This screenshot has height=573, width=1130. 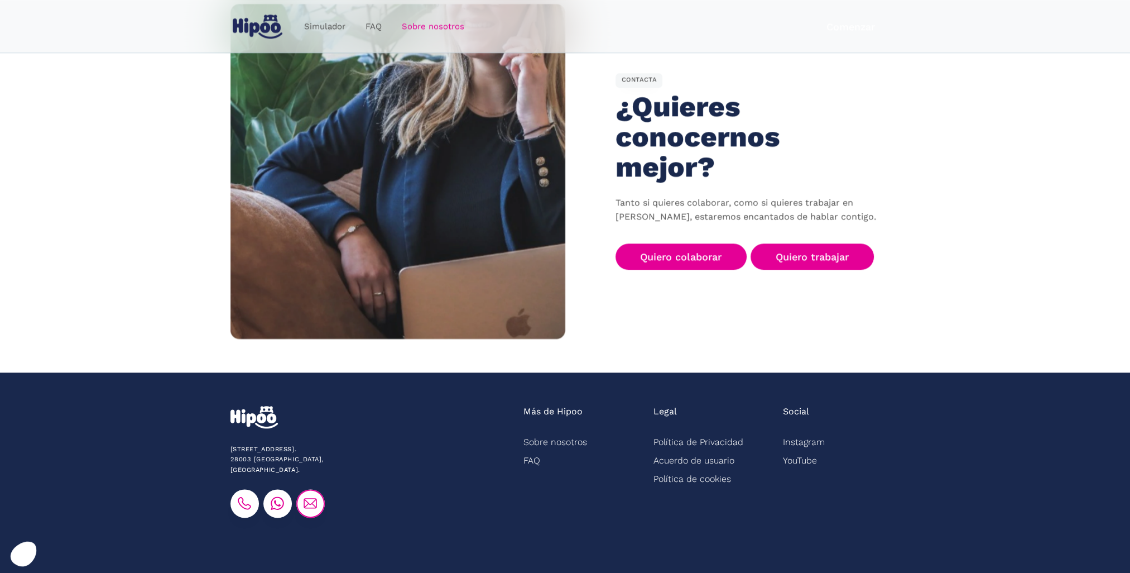 I want to click on a: Quiero trabajar, so click(x=812, y=256).